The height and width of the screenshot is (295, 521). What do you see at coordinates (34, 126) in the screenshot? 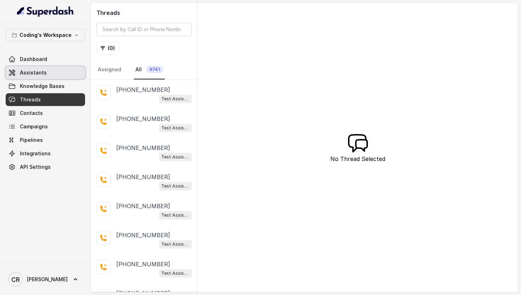
I see `span: Campaigns` at bounding box center [34, 126].